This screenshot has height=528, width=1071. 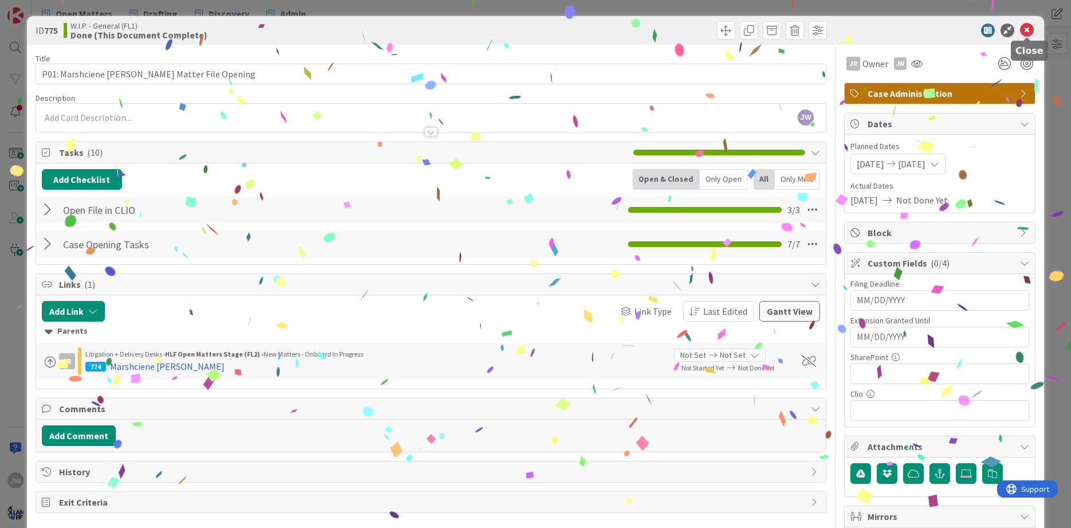 I want to click on span: Link Type, so click(x=653, y=311).